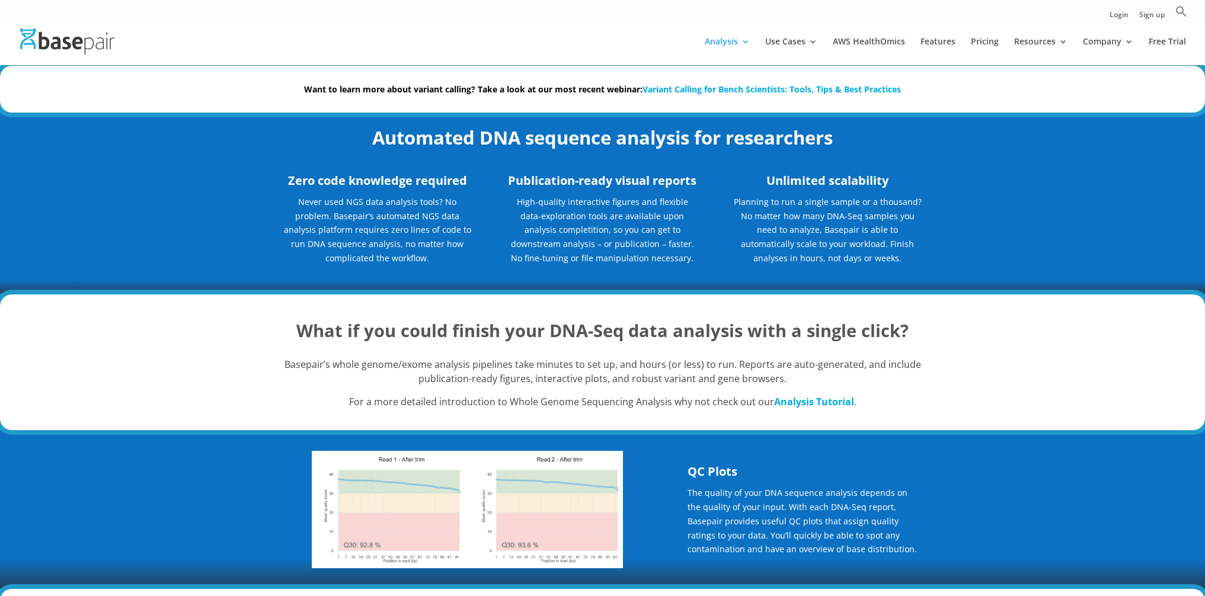  I want to click on a: Pricing, so click(985, 51).